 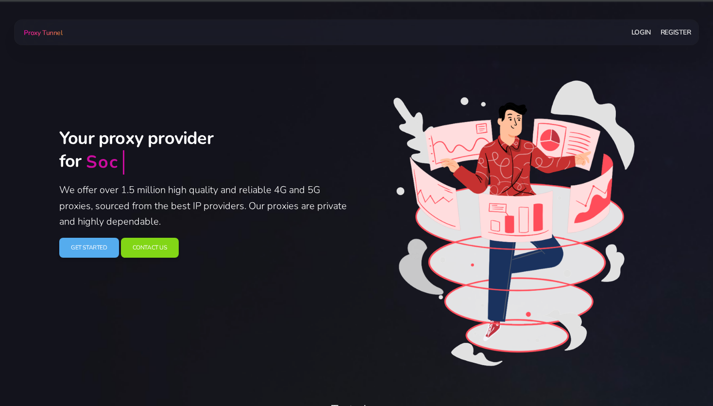 What do you see at coordinates (42, 33) in the screenshot?
I see `a: Proxy Tunnel` at bounding box center [42, 33].